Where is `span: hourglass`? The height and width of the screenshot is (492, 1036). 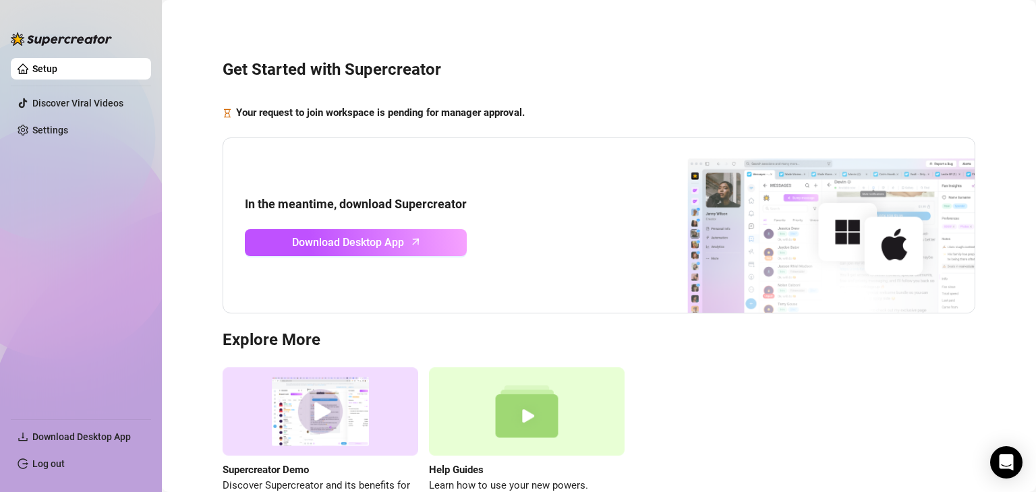
span: hourglass is located at coordinates (227, 113).